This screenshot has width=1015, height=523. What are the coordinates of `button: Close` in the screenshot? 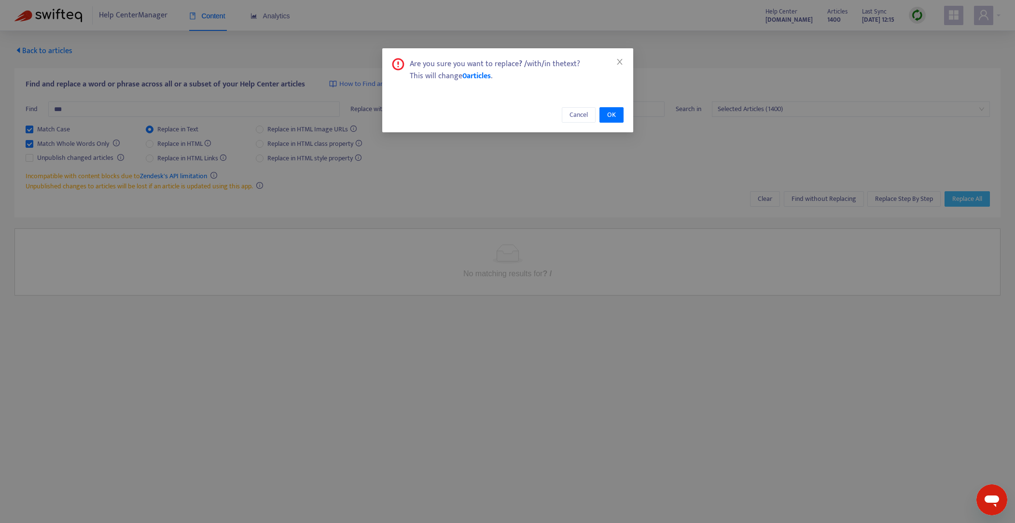 It's located at (620, 62).